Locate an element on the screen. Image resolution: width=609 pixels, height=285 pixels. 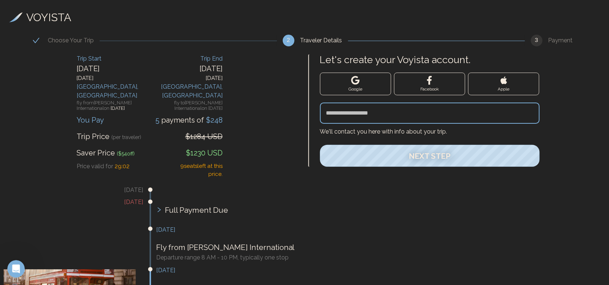
div: Choose Your Trip is located at coordinates (74, 40).